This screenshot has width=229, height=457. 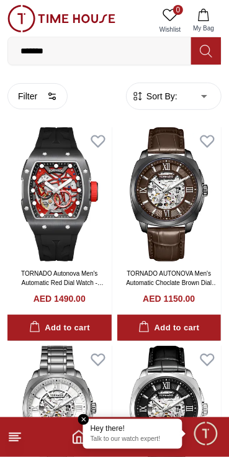 I want to click on button: My Bag, so click(x=204, y=20).